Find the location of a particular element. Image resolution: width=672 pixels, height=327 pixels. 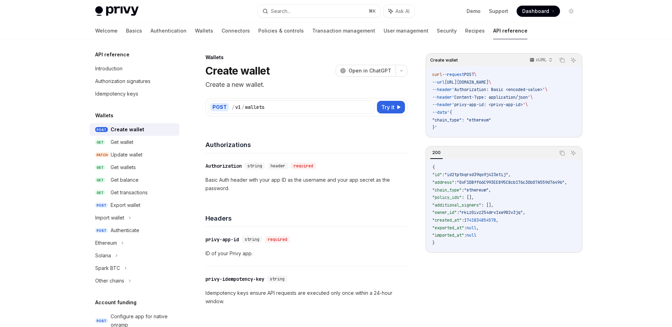

span: "address" is located at coordinates (443, 182).